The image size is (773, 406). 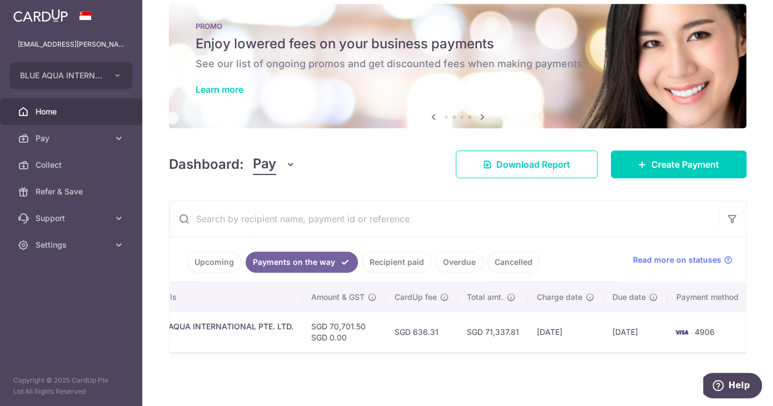 I want to click on span: Help, so click(x=36, y=13).